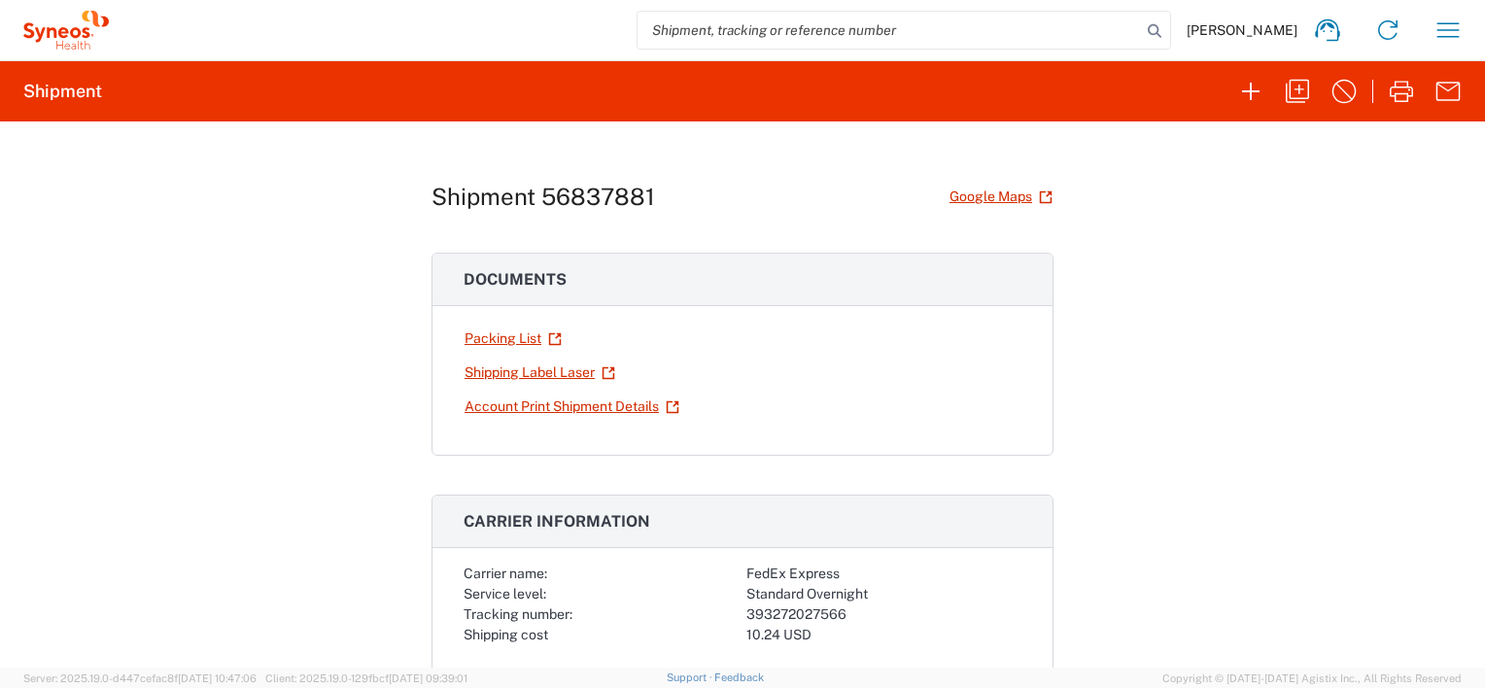 The image size is (1485, 688). What do you see at coordinates (518, 614) in the screenshot?
I see `span: Tracking number:` at bounding box center [518, 614].